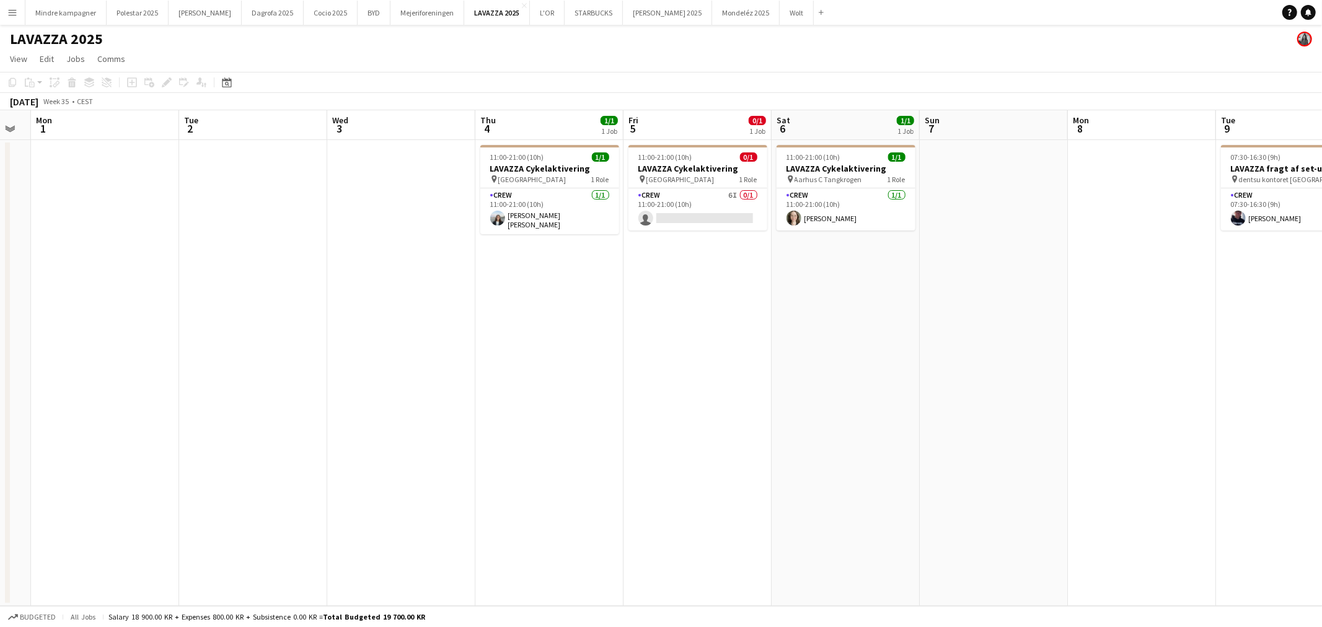  Describe the element at coordinates (796, 12) in the screenshot. I see `button: Wolt` at that location.